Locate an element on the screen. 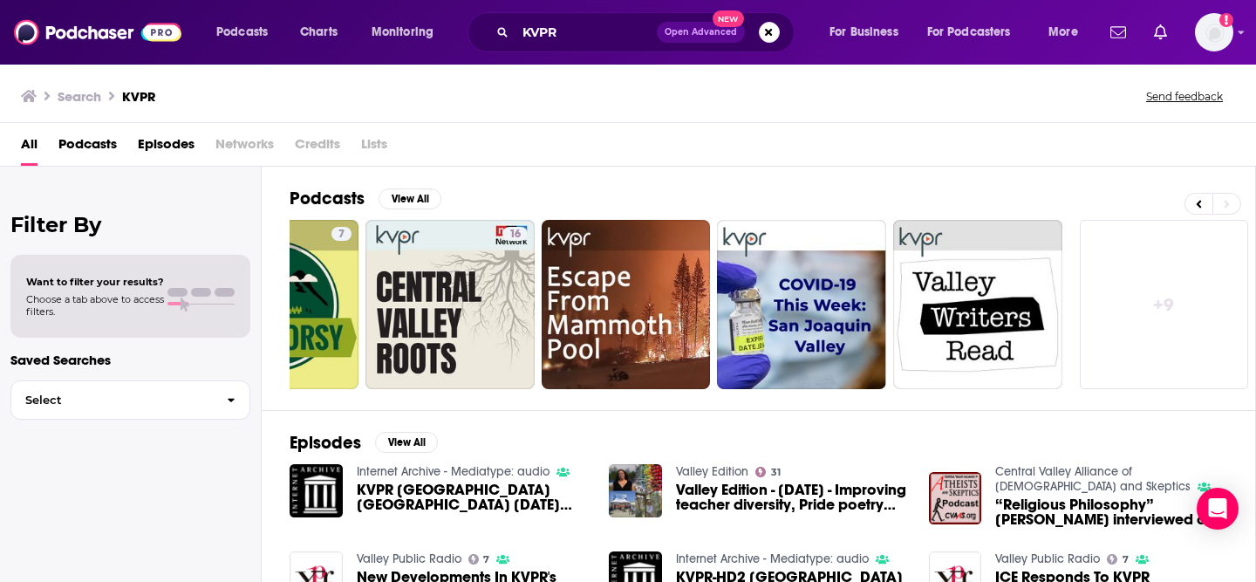  img: Podchaser - Follow, Share and Rate Podcasts is located at coordinates (98, 32).